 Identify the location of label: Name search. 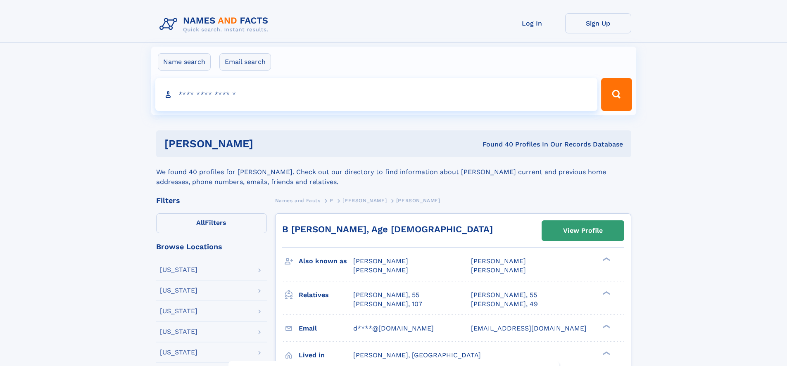
(184, 62).